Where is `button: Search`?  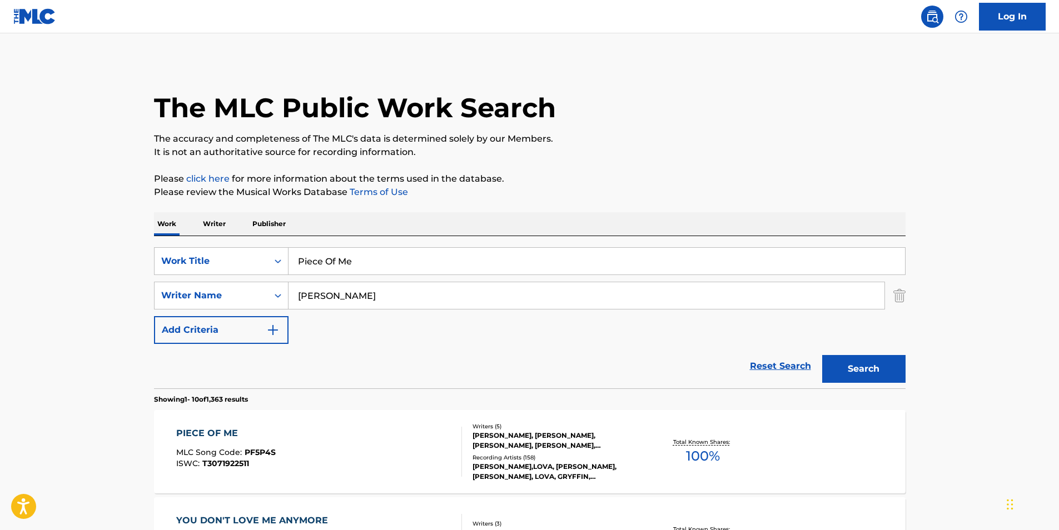
button: Search is located at coordinates (864, 369).